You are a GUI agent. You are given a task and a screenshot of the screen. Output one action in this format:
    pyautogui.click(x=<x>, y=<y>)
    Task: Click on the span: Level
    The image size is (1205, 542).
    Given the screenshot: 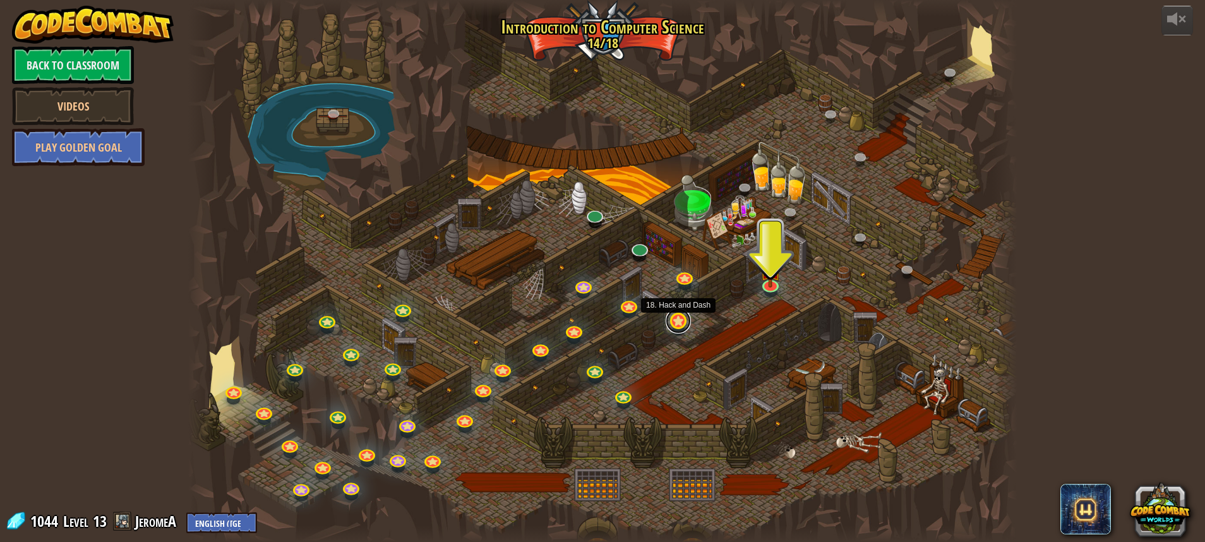 What is the action you would take?
    pyautogui.click(x=76, y=521)
    